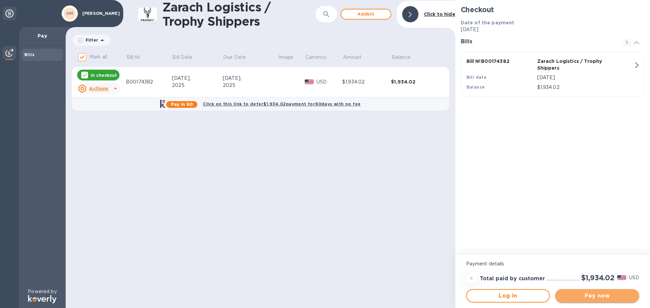  Describe the element at coordinates (138, 57) in the screenshot. I see `span: Bill №` at that location.